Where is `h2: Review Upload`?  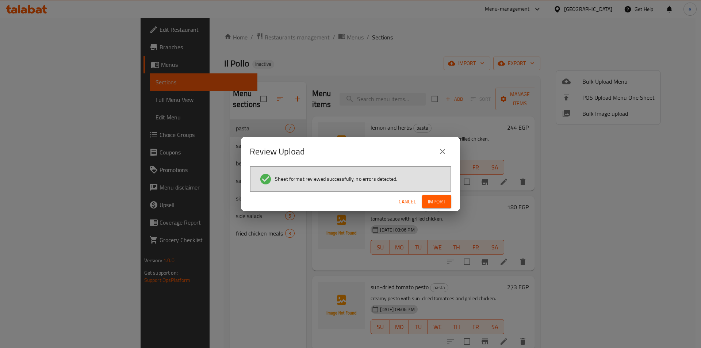
h2: Review Upload is located at coordinates (277, 152).